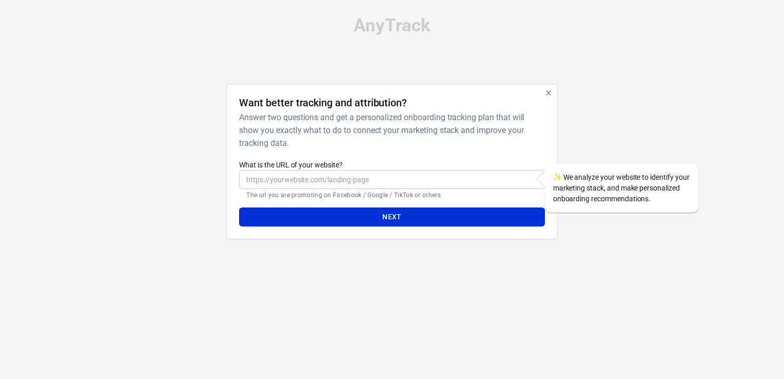  Describe the element at coordinates (392, 195) in the screenshot. I see `p: The url you are promoting on Facebook / Google / TikTok or others` at that location.